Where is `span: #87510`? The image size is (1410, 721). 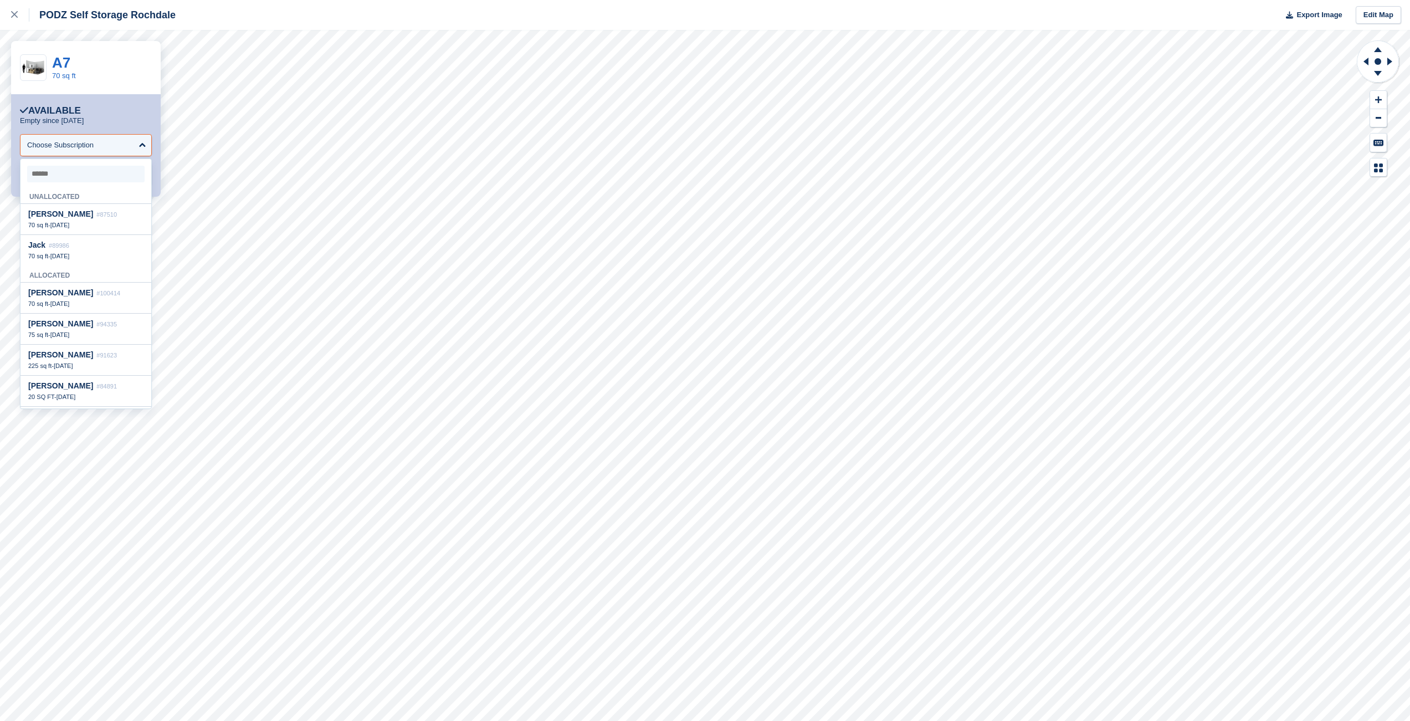
span: #87510 is located at coordinates (106, 214).